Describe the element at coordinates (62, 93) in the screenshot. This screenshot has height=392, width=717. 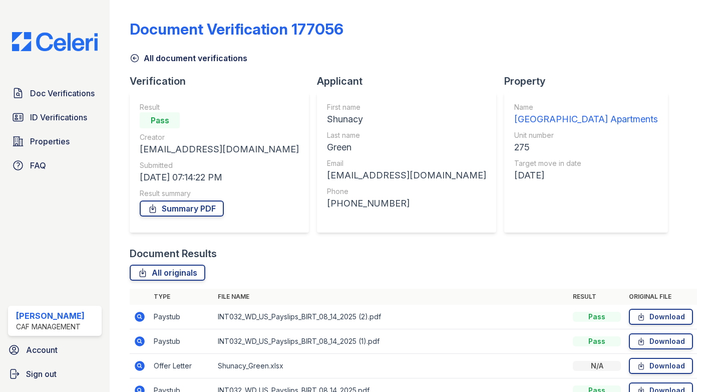
I see `span: Doc Verifications` at that location.